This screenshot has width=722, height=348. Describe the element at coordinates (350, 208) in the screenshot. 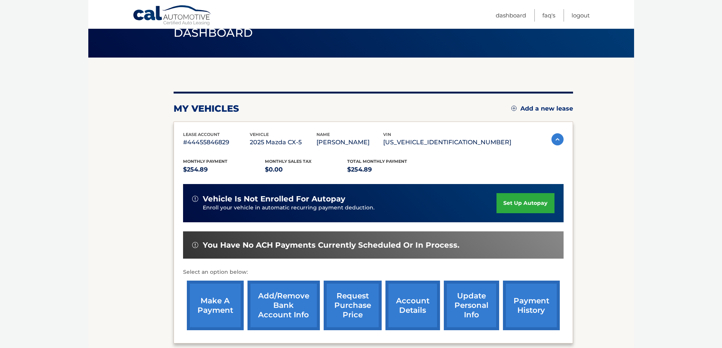

I see `p: Enroll your vehicle in automatic recurring payment deduction.` at that location.